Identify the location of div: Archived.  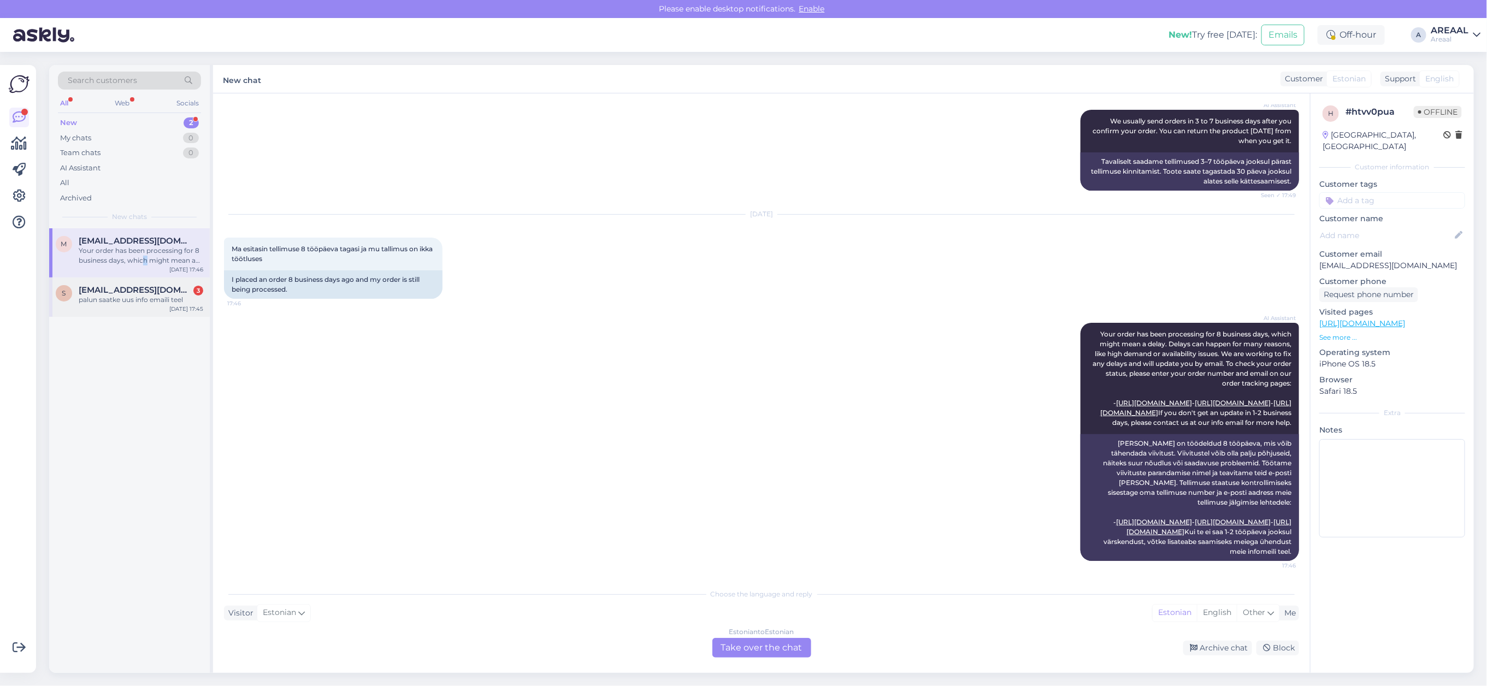
(76, 198).